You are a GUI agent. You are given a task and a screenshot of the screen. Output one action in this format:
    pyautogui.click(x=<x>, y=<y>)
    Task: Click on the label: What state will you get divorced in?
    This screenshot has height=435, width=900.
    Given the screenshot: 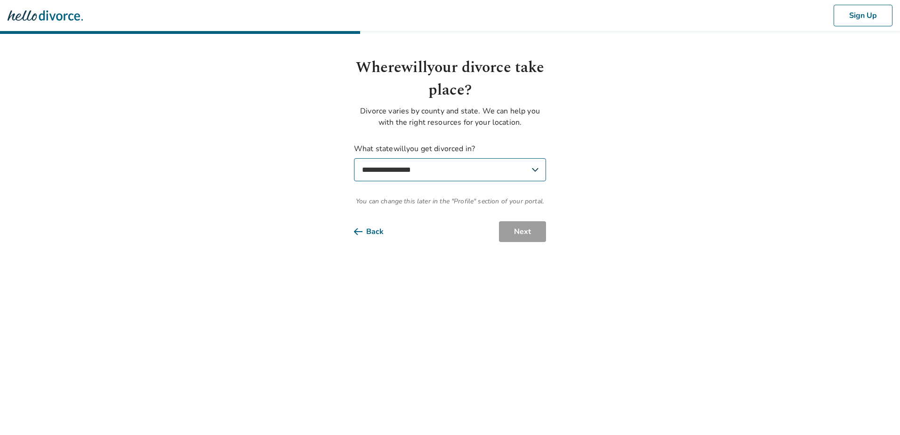 What is the action you would take?
    pyautogui.click(x=450, y=162)
    